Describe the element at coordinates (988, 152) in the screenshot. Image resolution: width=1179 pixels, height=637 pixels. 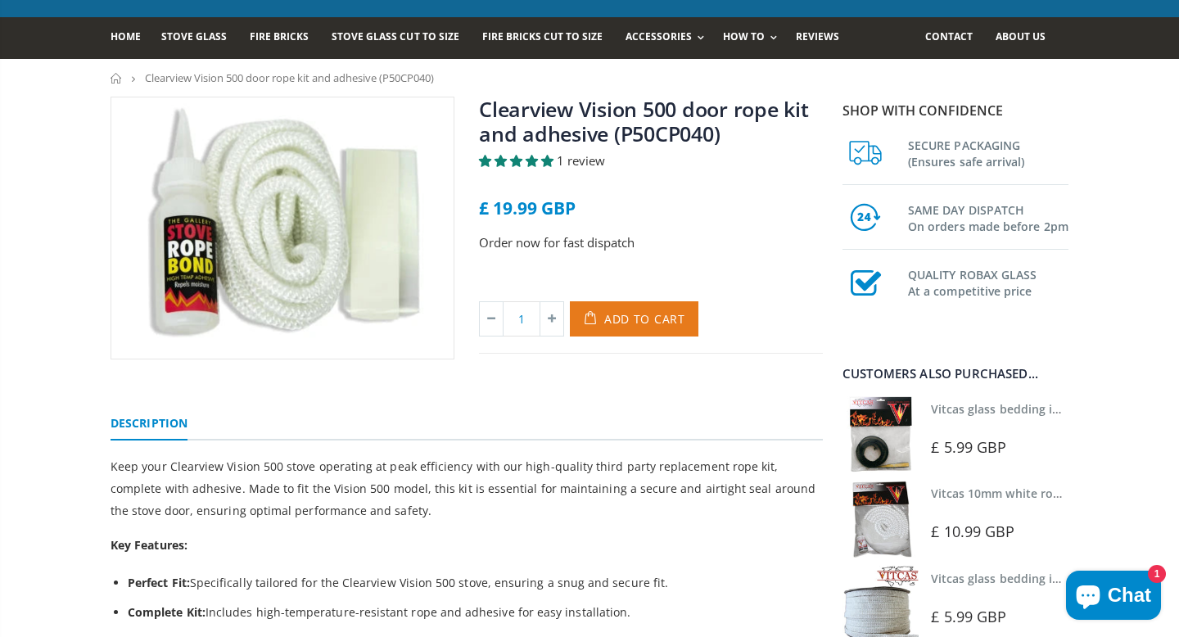
I see `h3: SECURE PACKAGING (Ensures safe arrival)` at that location.